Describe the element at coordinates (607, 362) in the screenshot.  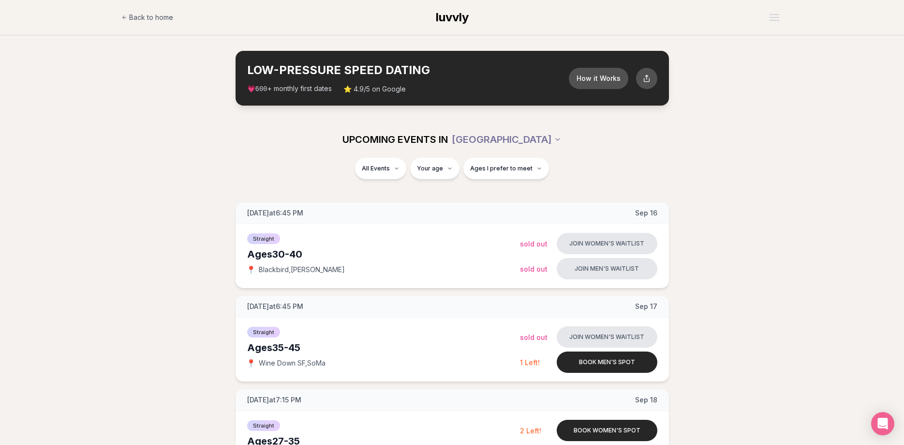
I see `a: Book men's spot` at that location.